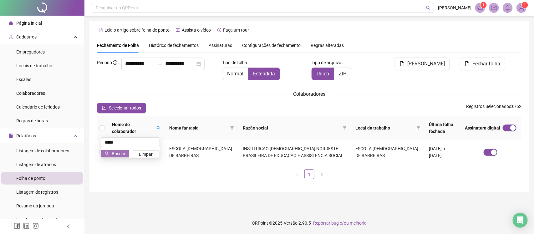 The height and width of the screenshot is (234, 534). Describe the element at coordinates (290, 223) in the screenshot. I see `span: Versão` at that location.